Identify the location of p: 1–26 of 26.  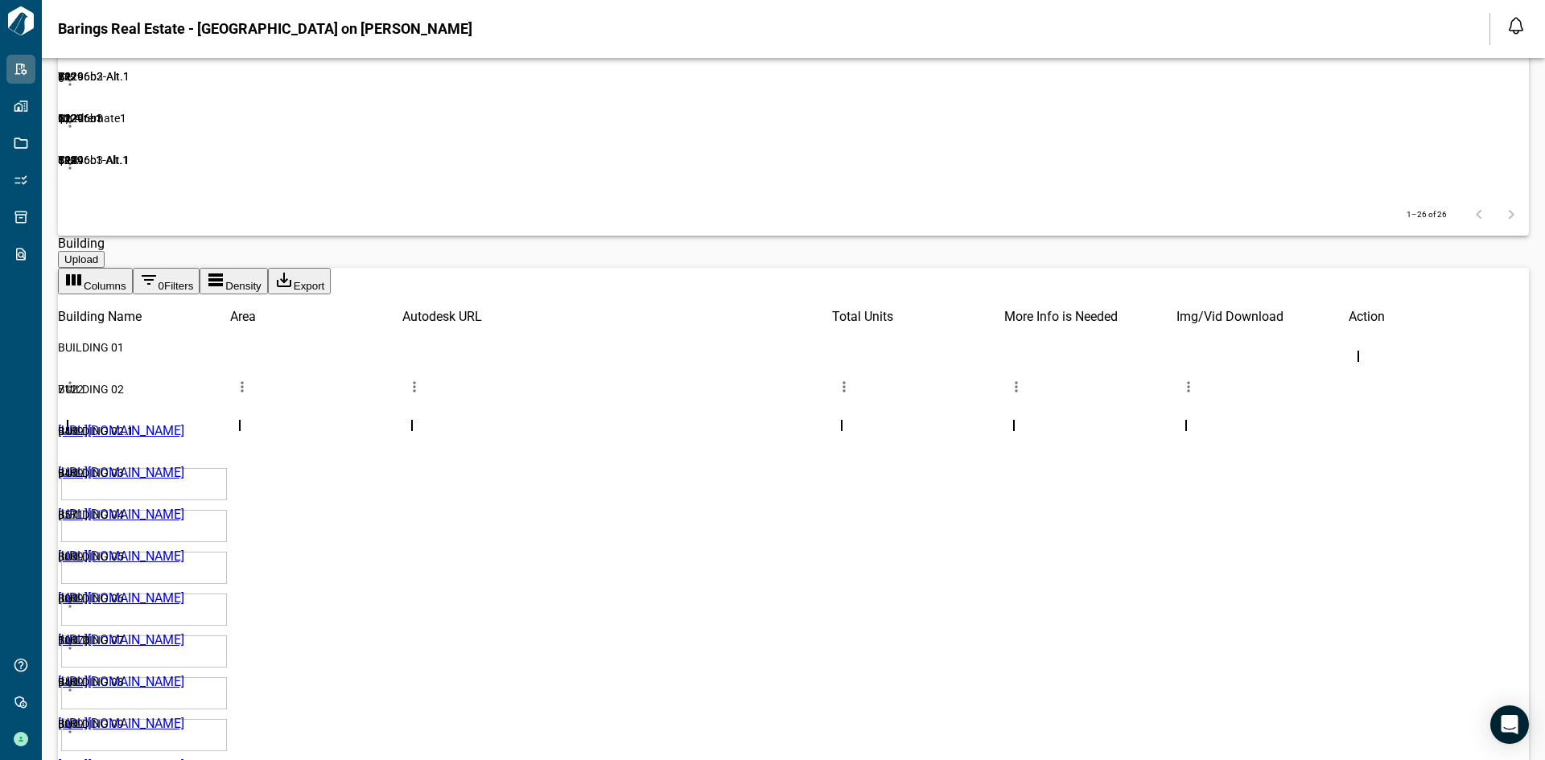
(1427, 214).